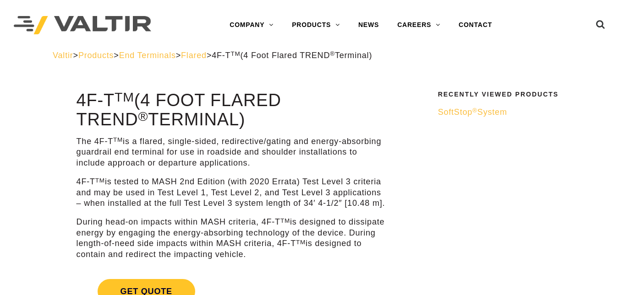 This screenshot has height=295, width=619. I want to click on p: During head-on impacts within MASH criteria, 4F-T is designed to dissipate energy by engaging the..., so click(232, 239).